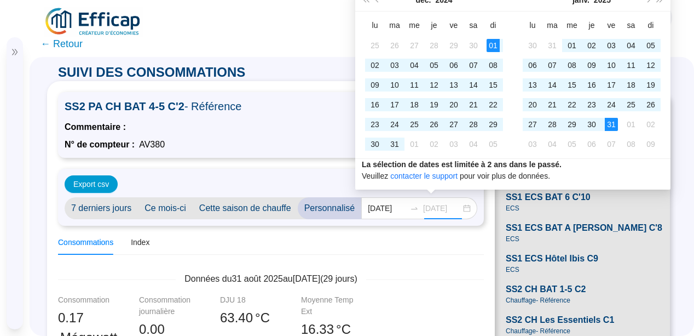  Describe the element at coordinates (552, 105) in the screenshot. I see `div: 21` at that location.